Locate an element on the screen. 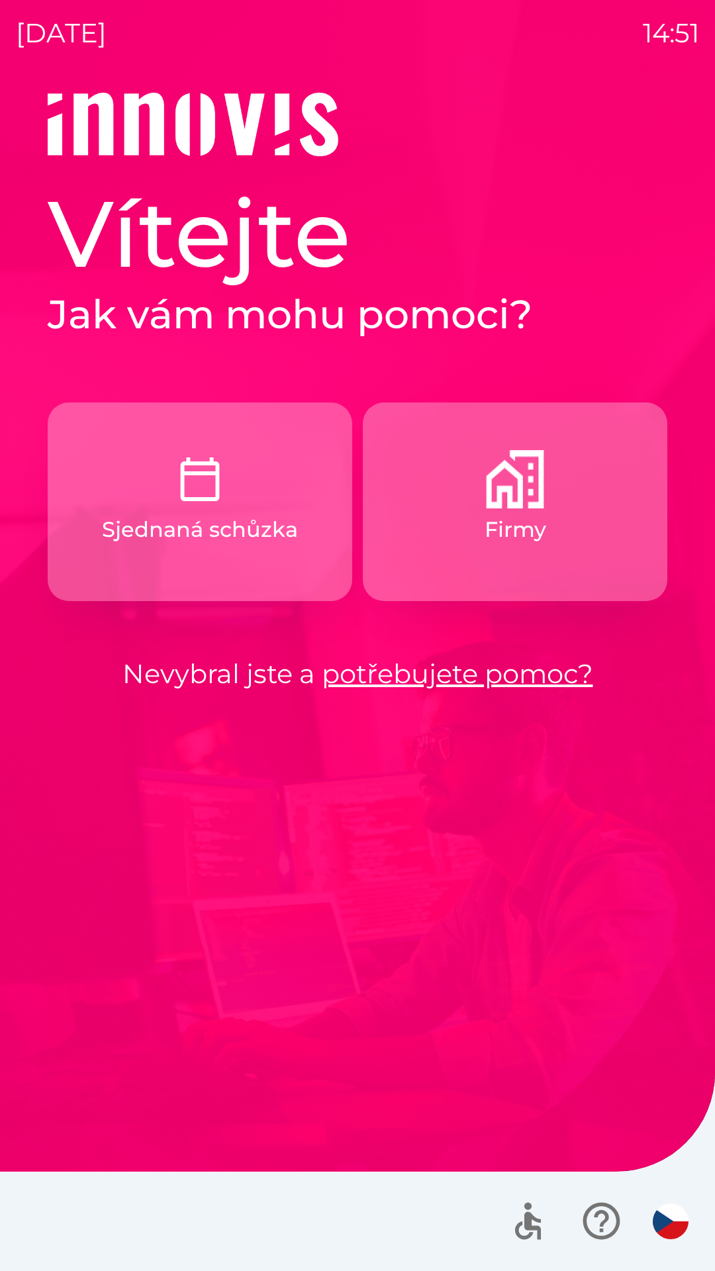 This screenshot has height=1271, width=715. img: Logo is located at coordinates (358, 124).